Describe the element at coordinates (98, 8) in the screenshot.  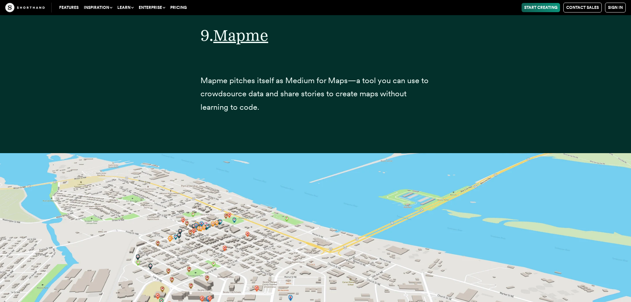
I see `button: Inspiration` at that location.